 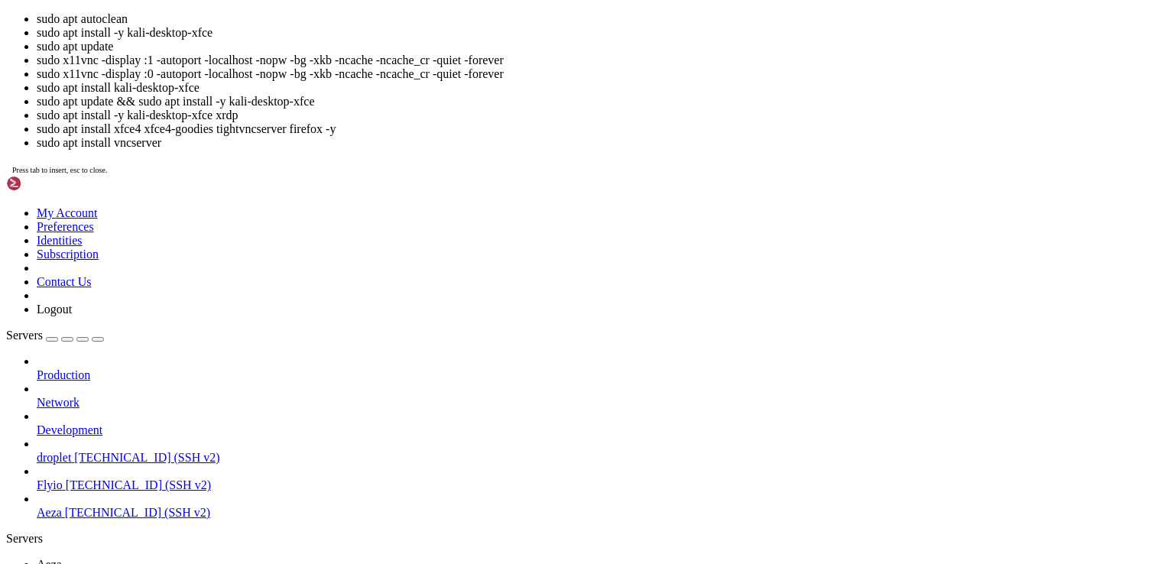 What do you see at coordinates (64, 281) in the screenshot?
I see `a: Contact Us` at bounding box center [64, 281].